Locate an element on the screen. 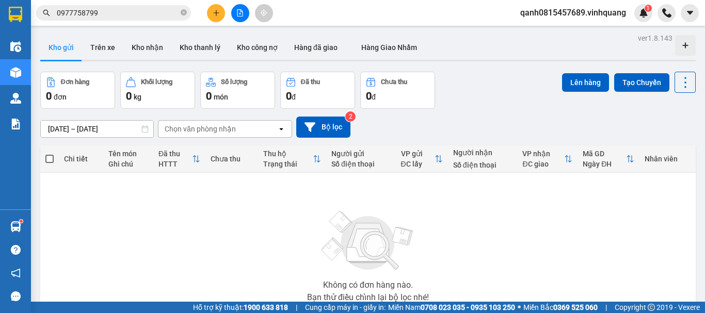  input: Select a date range. is located at coordinates (97, 129).